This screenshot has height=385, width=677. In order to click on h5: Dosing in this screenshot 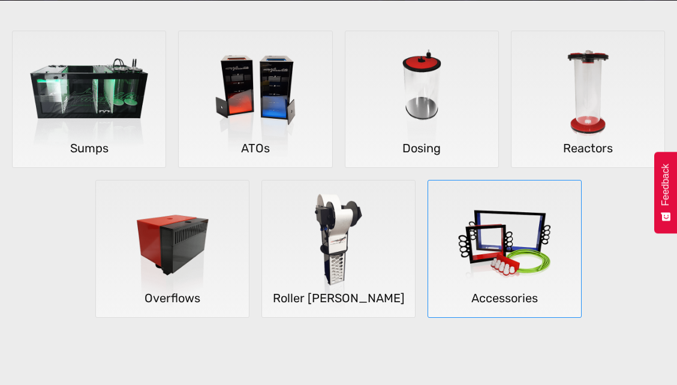, I will do `click(421, 148)`.